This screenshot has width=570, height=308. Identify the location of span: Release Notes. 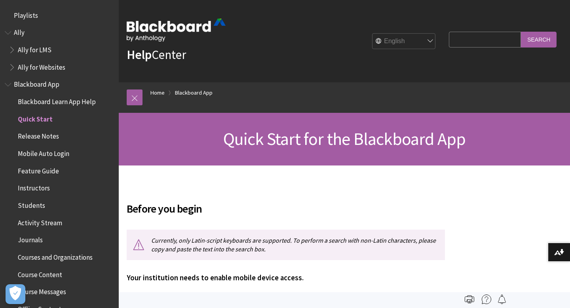
(38, 135).